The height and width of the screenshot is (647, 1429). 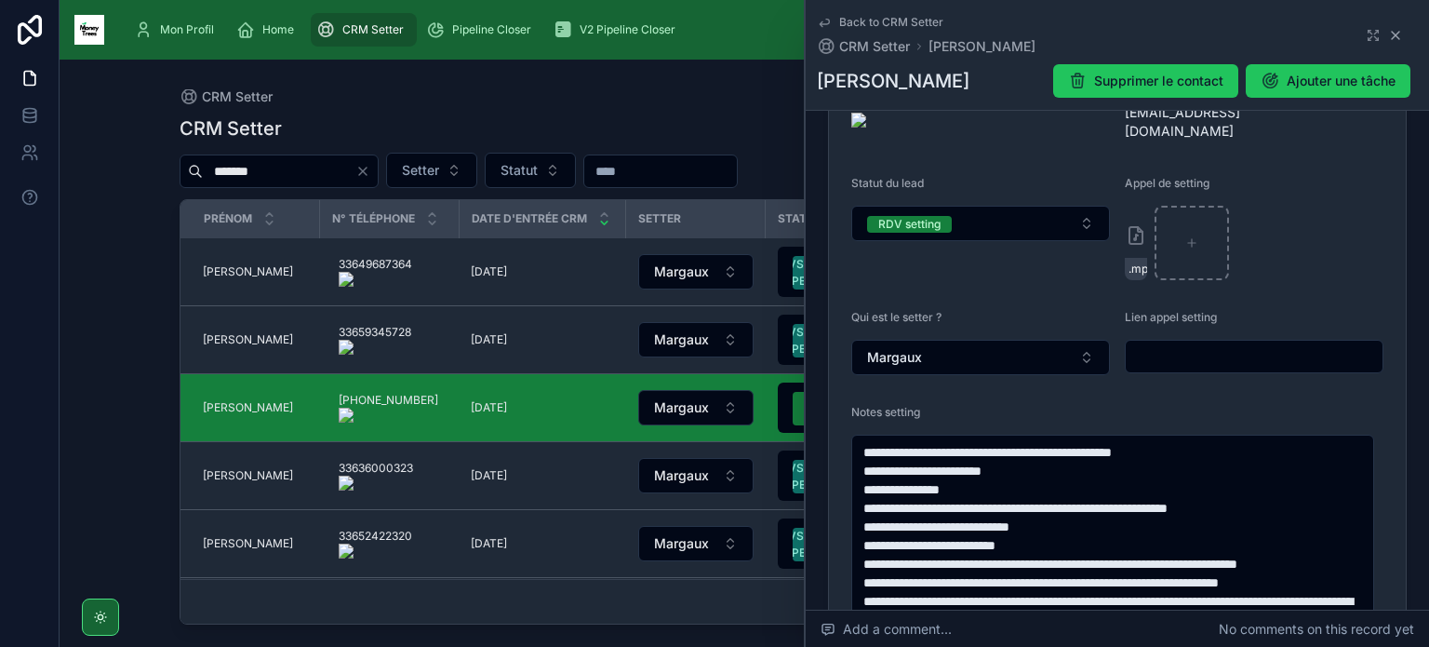 What do you see at coordinates (89, 30) in the screenshot?
I see `img: App logo` at bounding box center [89, 30].